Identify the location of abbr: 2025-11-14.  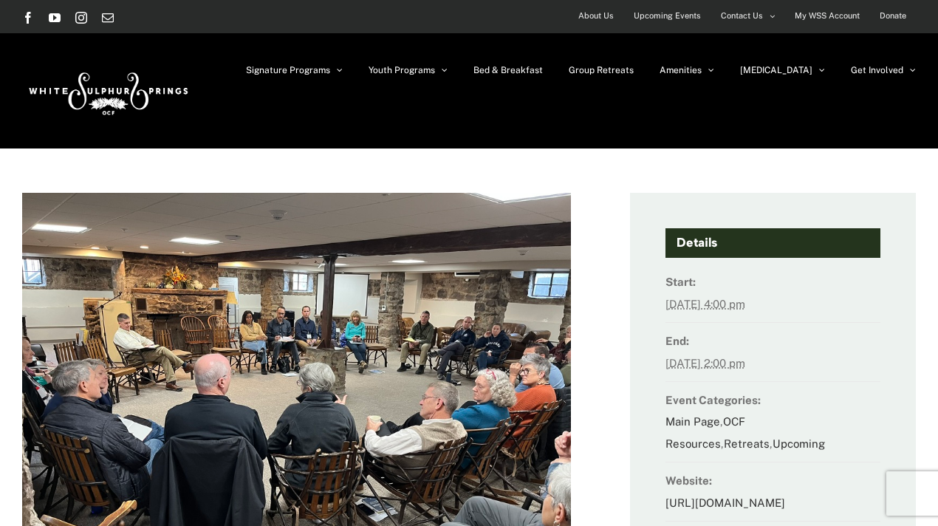
(705, 303).